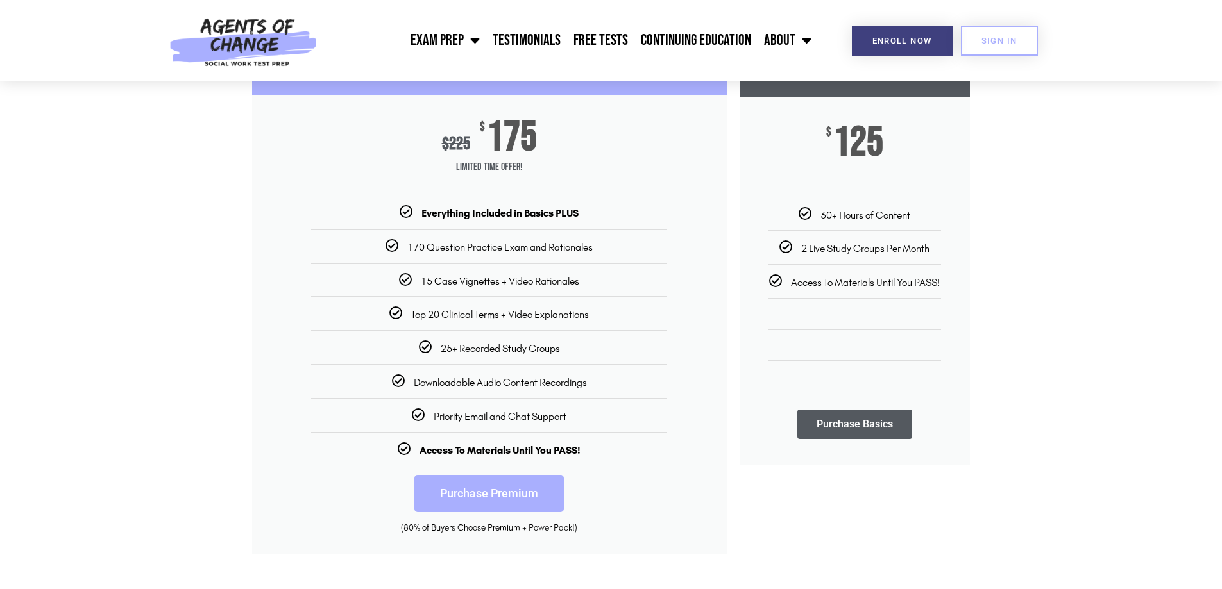  Describe the element at coordinates (854, 425) in the screenshot. I see `a: Purchase Basics` at that location.